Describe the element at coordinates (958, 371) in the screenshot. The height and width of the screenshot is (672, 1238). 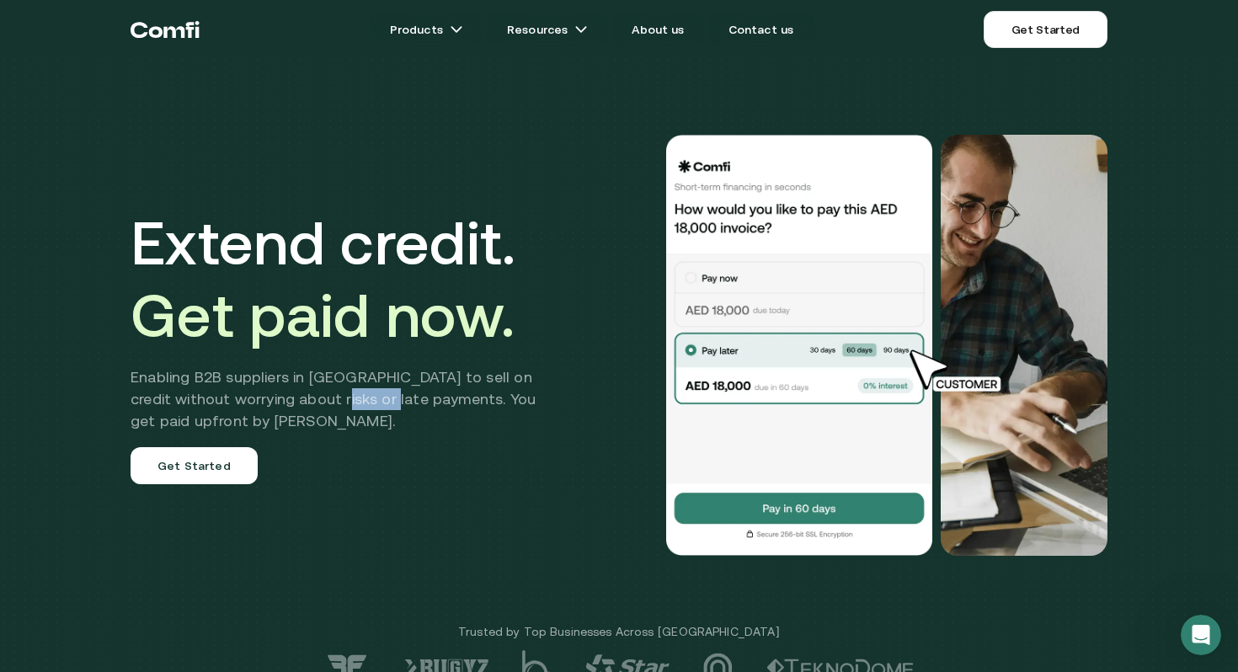
I see `img: cursor` at that location.